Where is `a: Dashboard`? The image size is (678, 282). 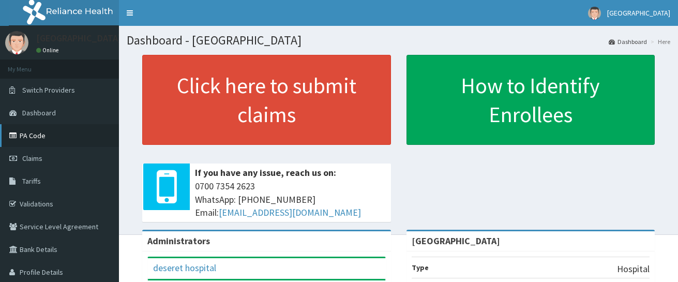
a: Dashboard is located at coordinates (628, 41).